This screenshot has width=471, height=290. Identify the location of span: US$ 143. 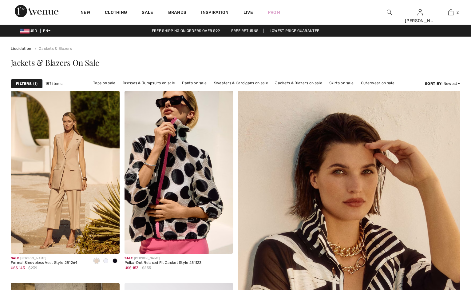
(18, 268).